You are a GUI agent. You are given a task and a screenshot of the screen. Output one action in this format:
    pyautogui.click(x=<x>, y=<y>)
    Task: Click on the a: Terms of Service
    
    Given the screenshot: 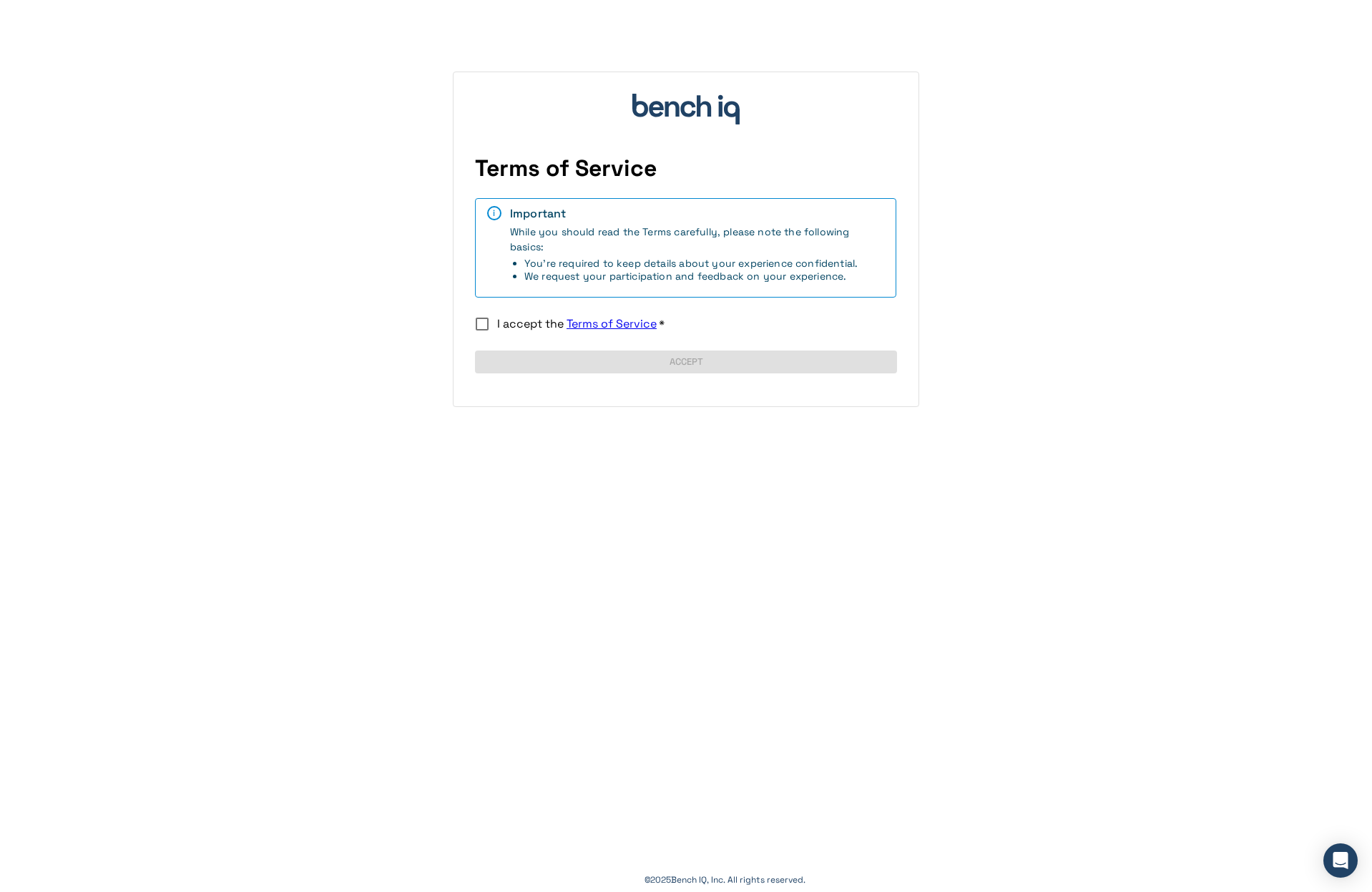 What is the action you would take?
    pyautogui.click(x=612, y=323)
    